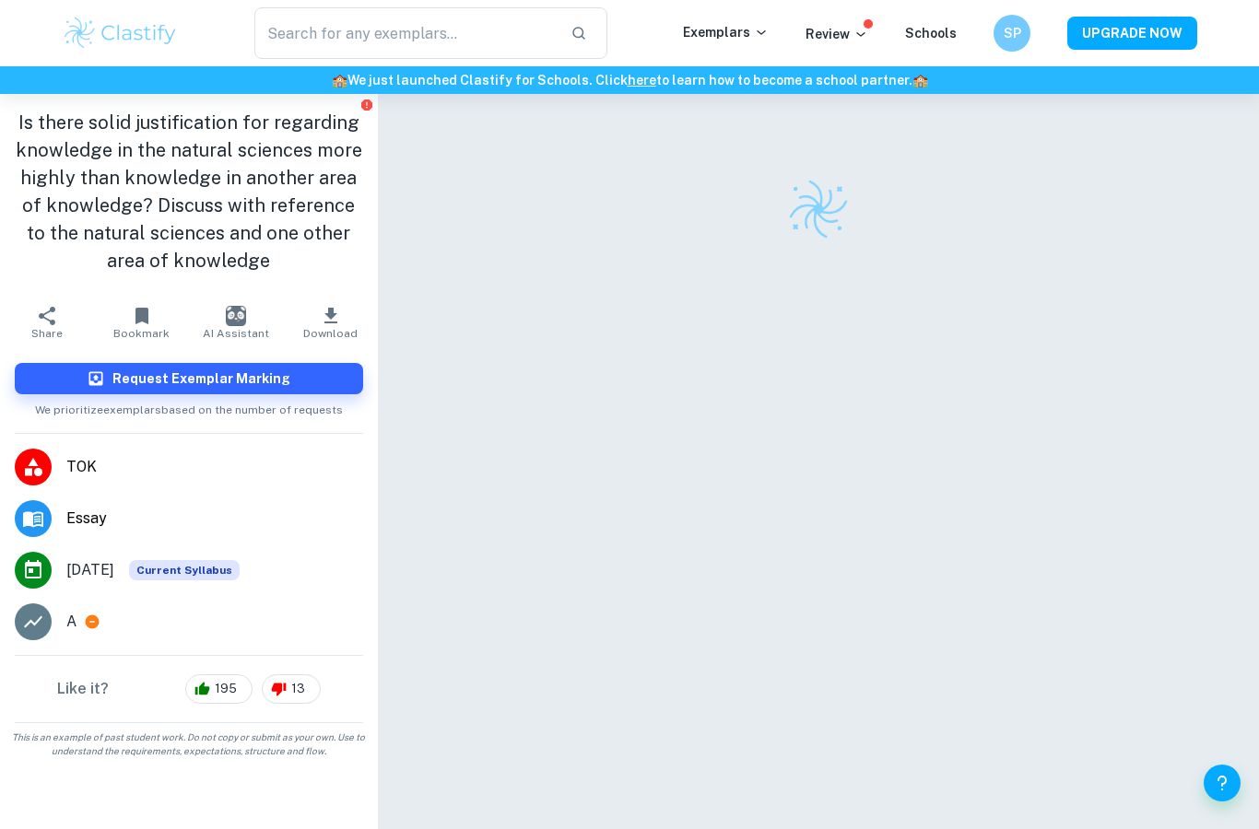 Image resolution: width=1259 pixels, height=829 pixels. Describe the element at coordinates (47, 334) in the screenshot. I see `span: Share` at that location.